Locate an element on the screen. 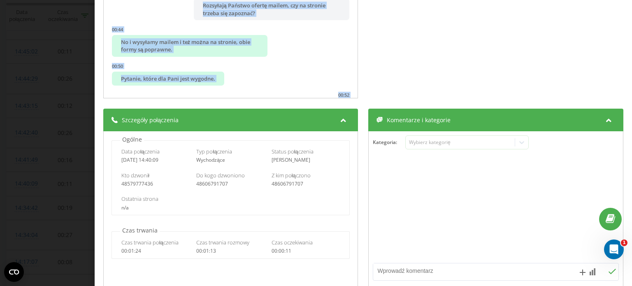 The height and width of the screenshot is (286, 632). span: Status połączenia is located at coordinates (293, 151).